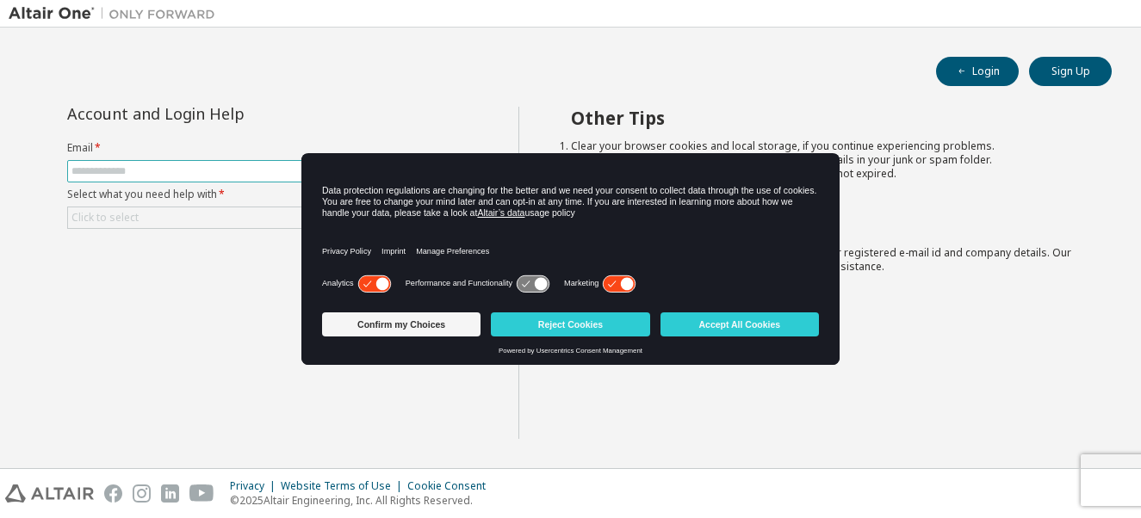  Describe the element at coordinates (116, 14) in the screenshot. I see `img: Altair One` at that location.